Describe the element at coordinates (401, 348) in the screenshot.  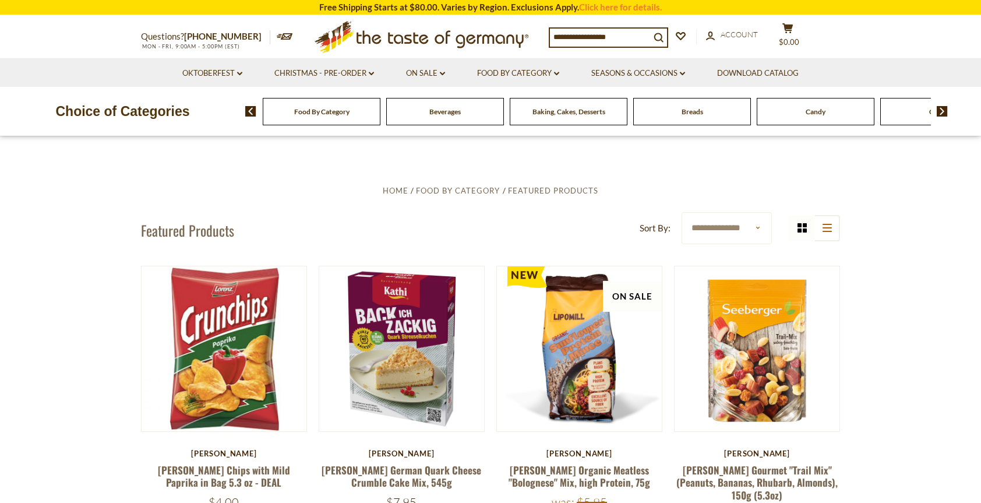
I see `img: Kathi German Quark Cheese Crumble Cake Mix, 545g` at that location.